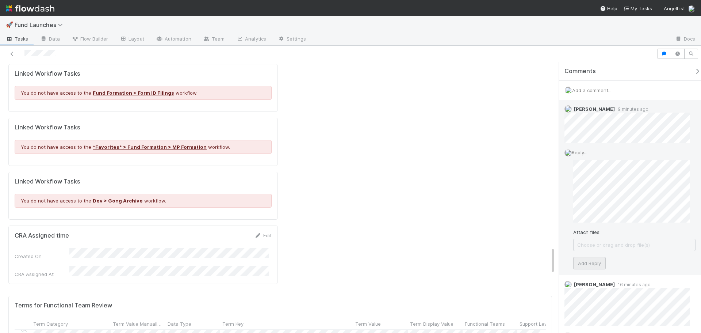 Image resolution: width=701 pixels, height=333 pixels. I want to click on a: Dev > Gong Archive, so click(118, 200).